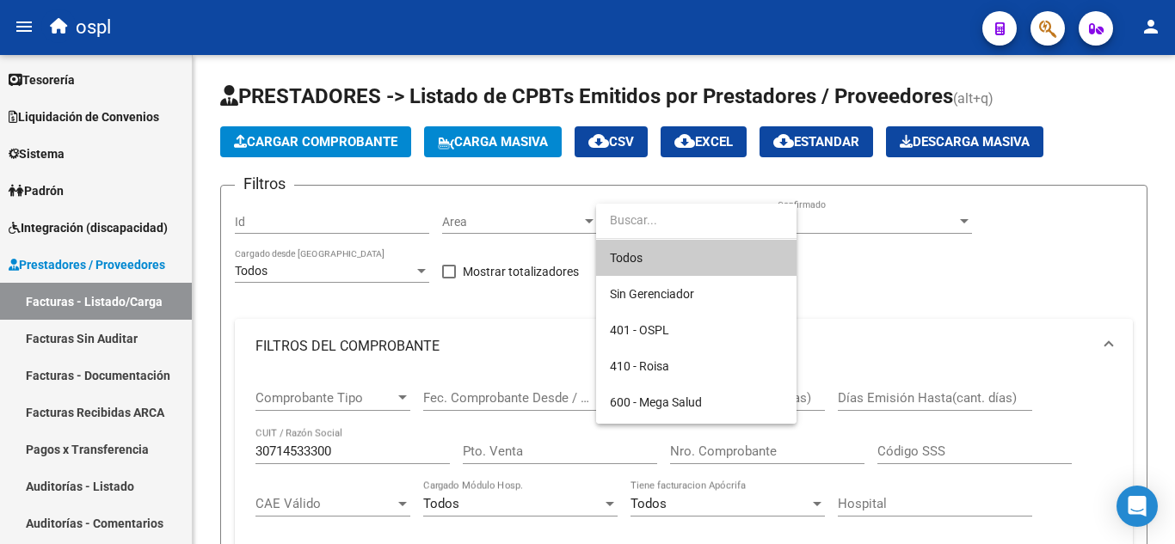  Describe the element at coordinates (1137, 507) in the screenshot. I see `div: Open Intercom Messenger` at that location.